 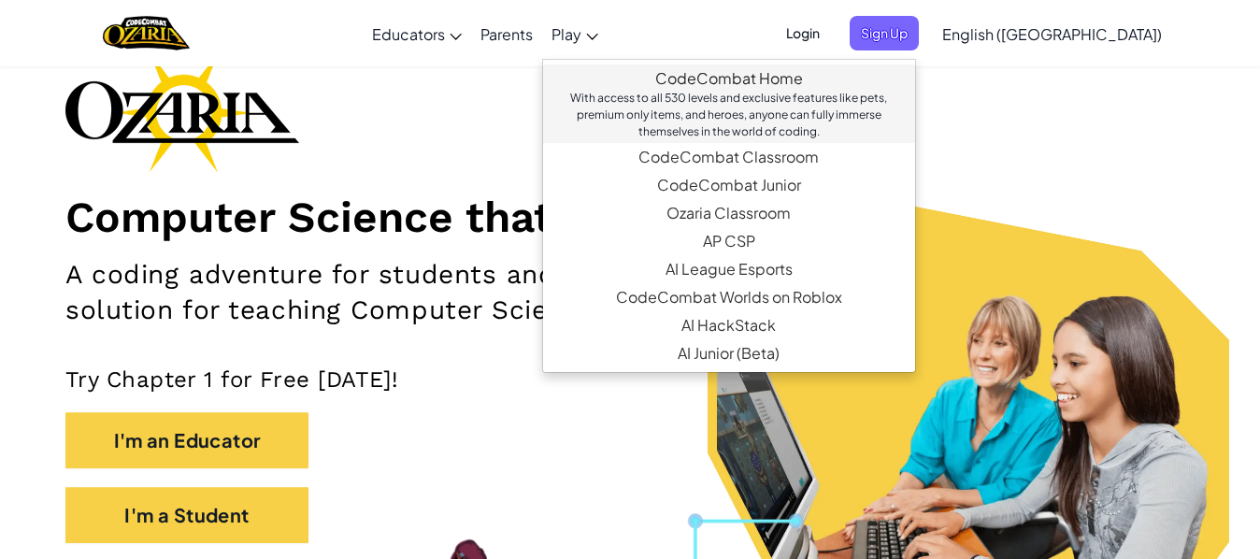 I want to click on h1: Computer Science that Captivates, so click(x=630, y=217).